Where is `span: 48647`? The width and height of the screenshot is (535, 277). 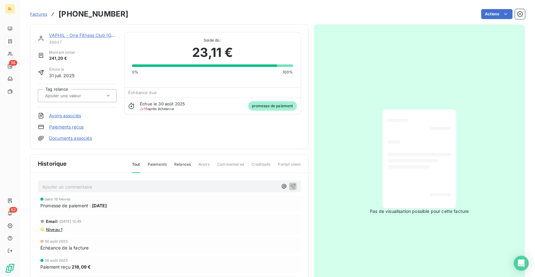 span: 48647 is located at coordinates (83, 42).